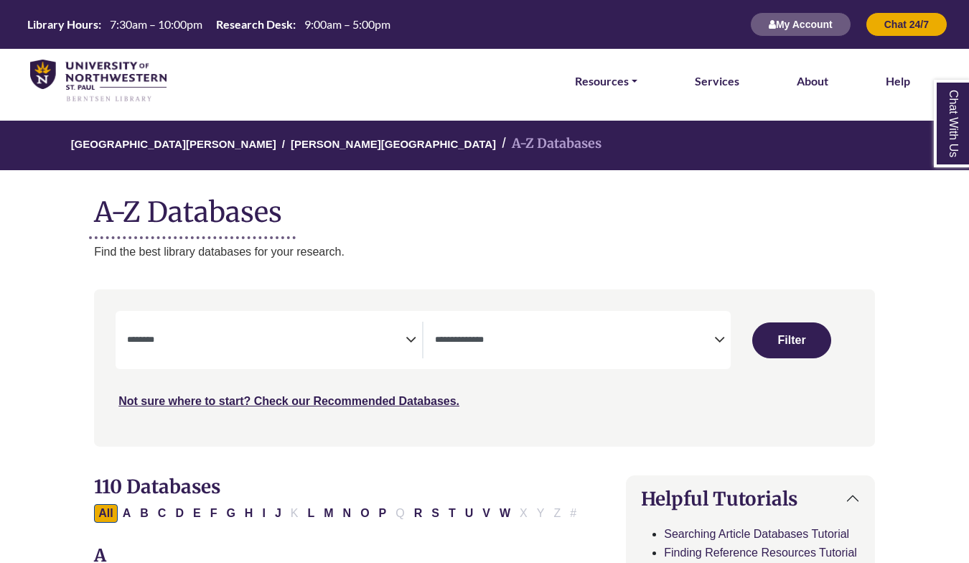 Image resolution: width=969 pixels, height=563 pixels. I want to click on th: Research Desk:, so click(253, 24).